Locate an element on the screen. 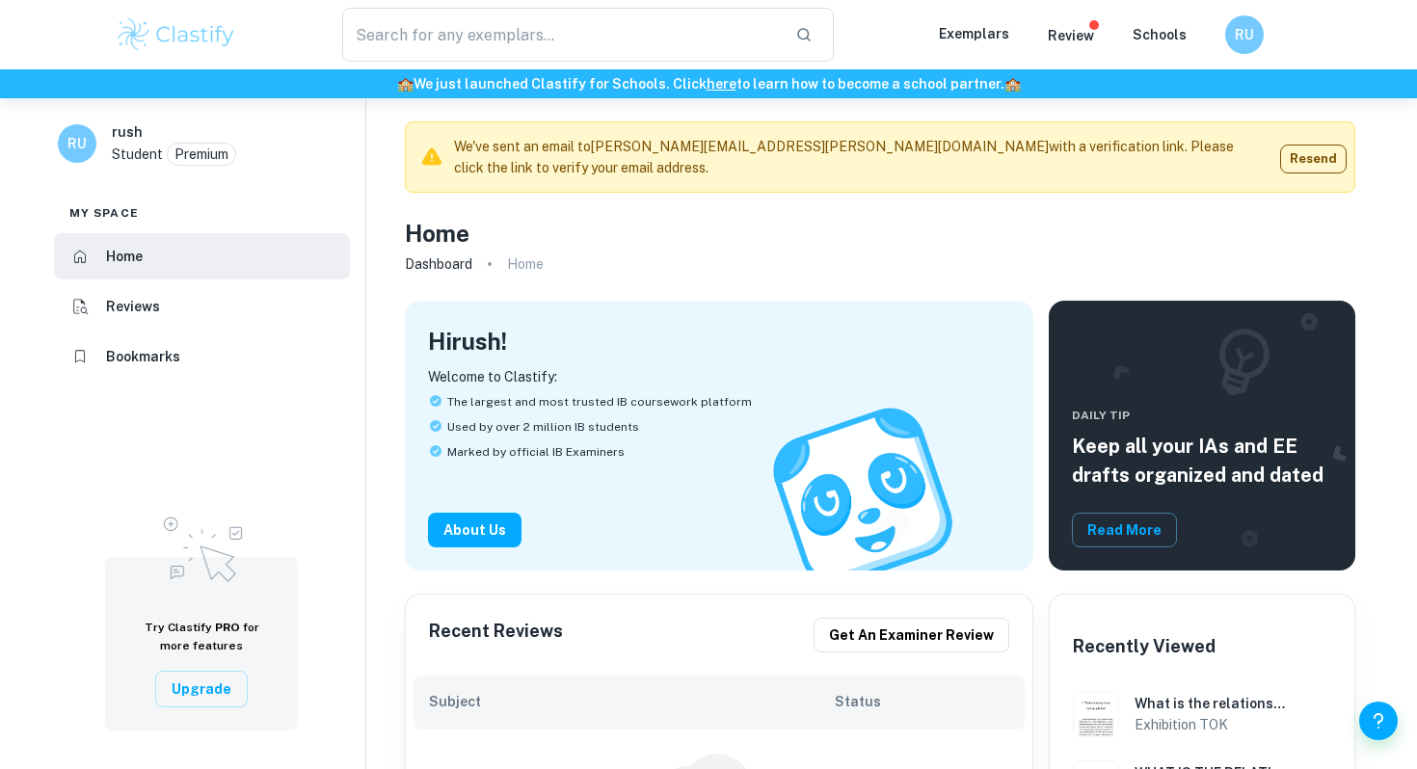 Image resolution: width=1417 pixels, height=769 pixels. h4: Home is located at coordinates (437, 233).